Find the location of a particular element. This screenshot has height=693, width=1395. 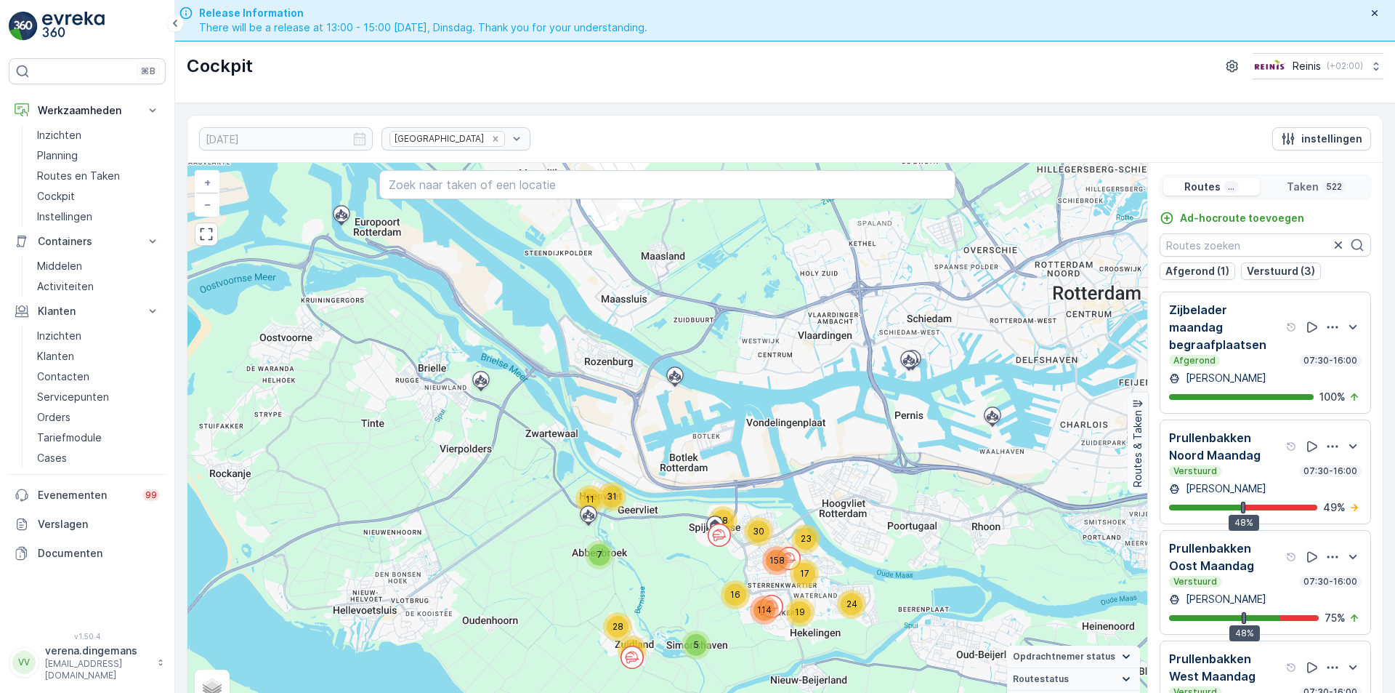

p: Containers is located at coordinates (87, 241).